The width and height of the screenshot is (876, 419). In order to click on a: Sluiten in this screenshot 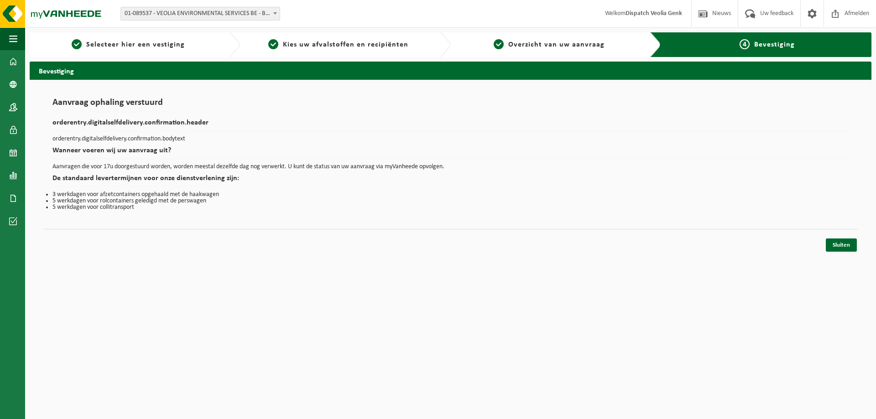, I will do `click(841, 245)`.